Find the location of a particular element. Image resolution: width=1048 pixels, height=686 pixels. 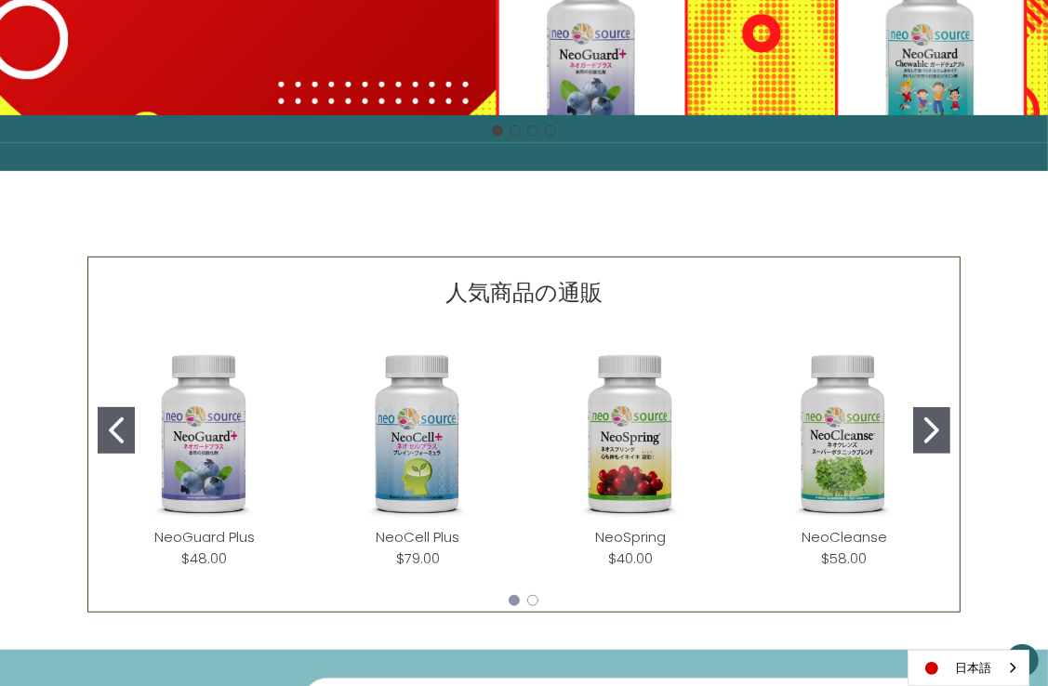

img: NeoCleanse is located at coordinates (844, 434).